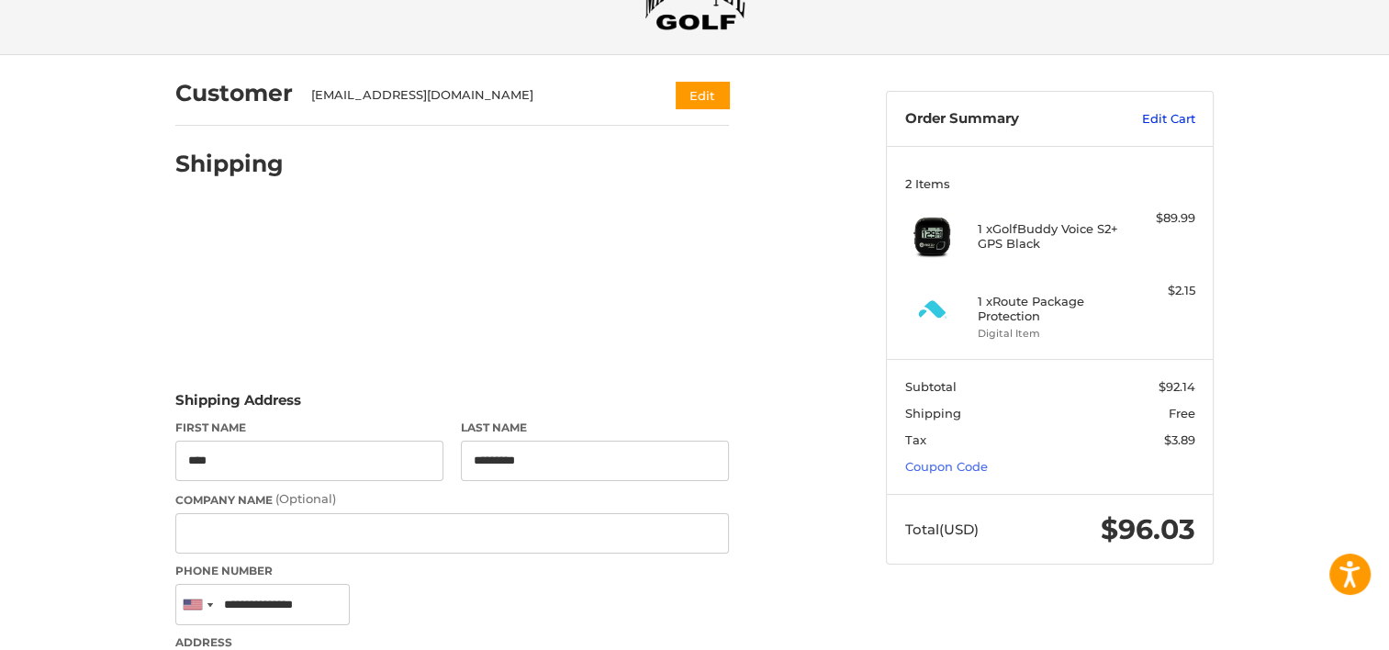  I want to click on label: First Name, so click(309, 428).